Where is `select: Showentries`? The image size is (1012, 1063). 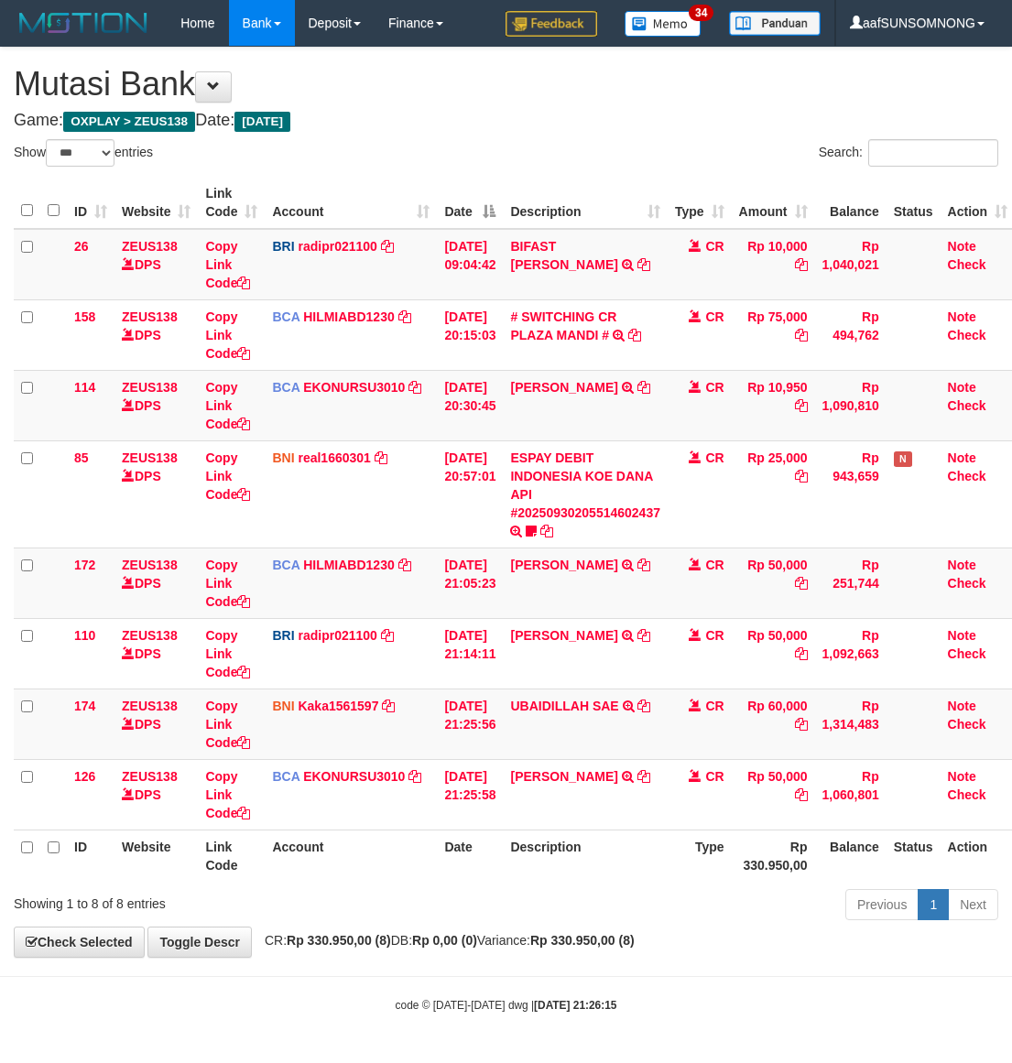
select: Showentries is located at coordinates (80, 153).